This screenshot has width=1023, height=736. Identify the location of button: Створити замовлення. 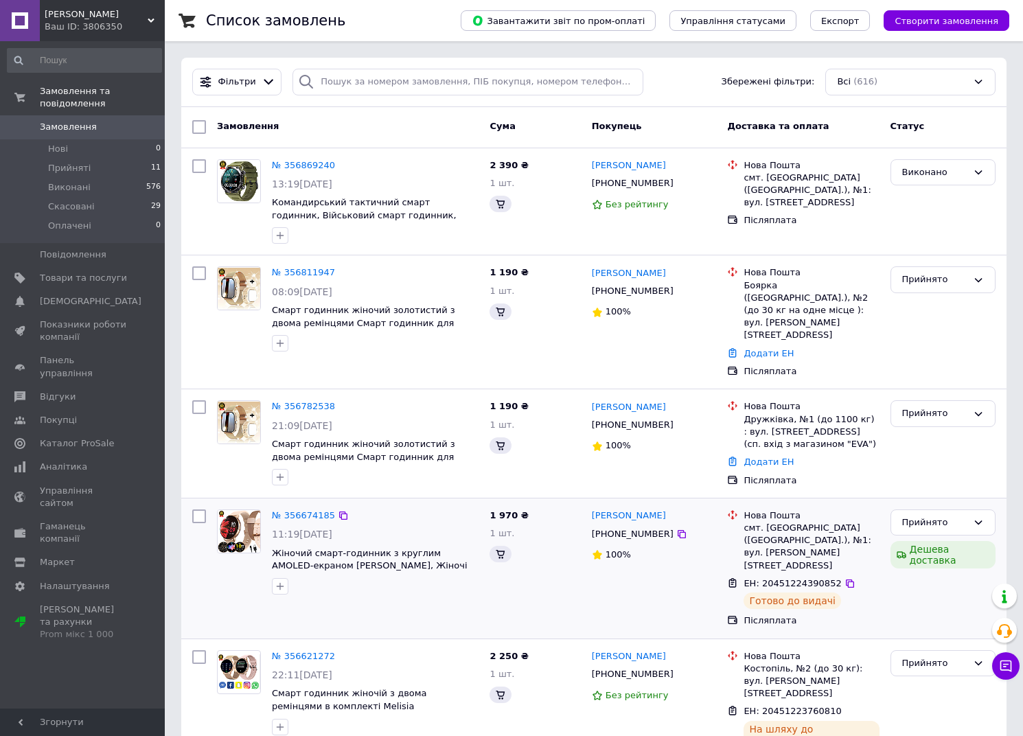
(946, 21).